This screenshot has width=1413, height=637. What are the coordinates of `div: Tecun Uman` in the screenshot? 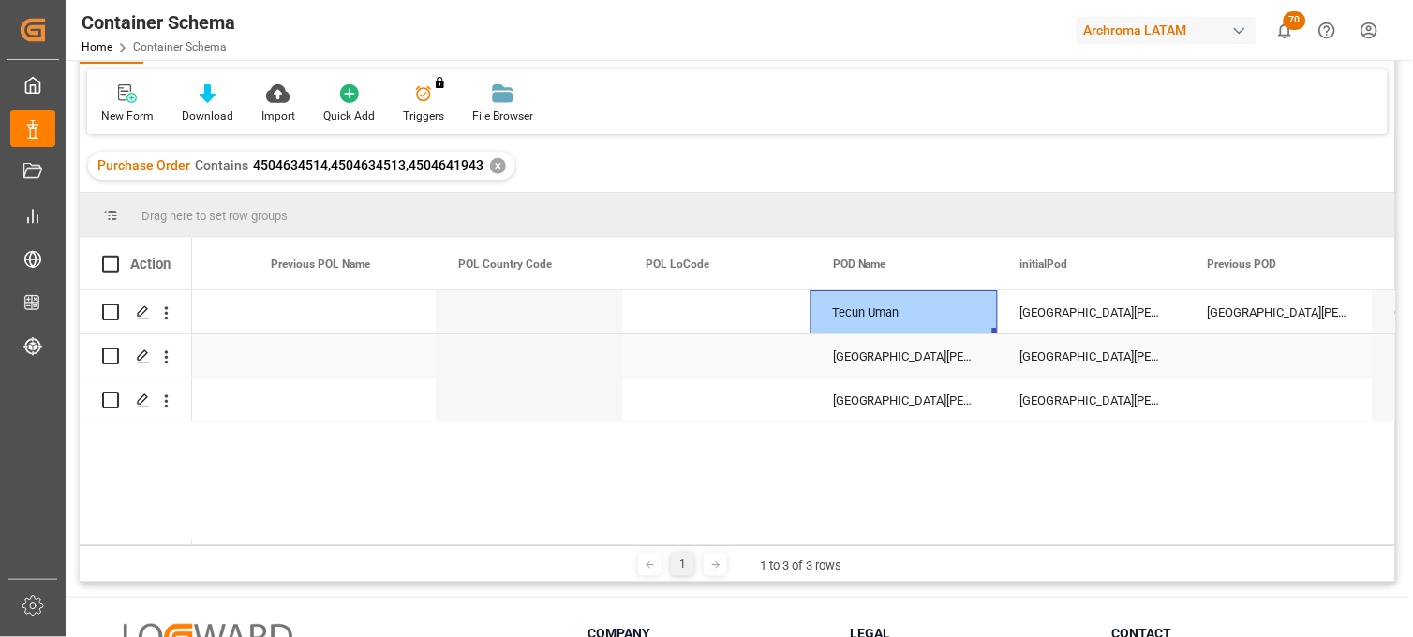 It's located at (905, 312).